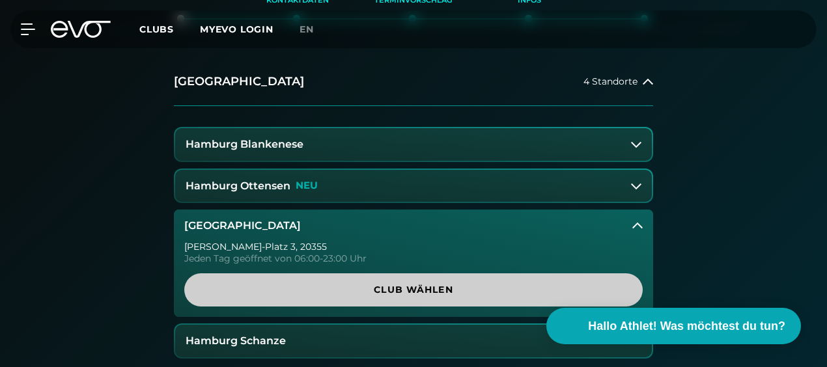 This screenshot has width=827, height=367. I want to click on button: Hamburg Schanze, so click(414, 341).